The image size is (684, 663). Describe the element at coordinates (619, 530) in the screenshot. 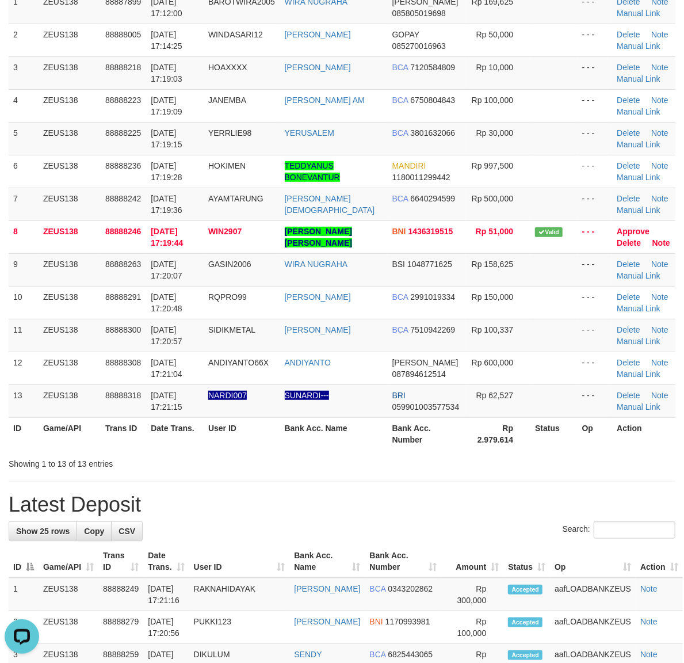

I see `label: Search:` at that location.